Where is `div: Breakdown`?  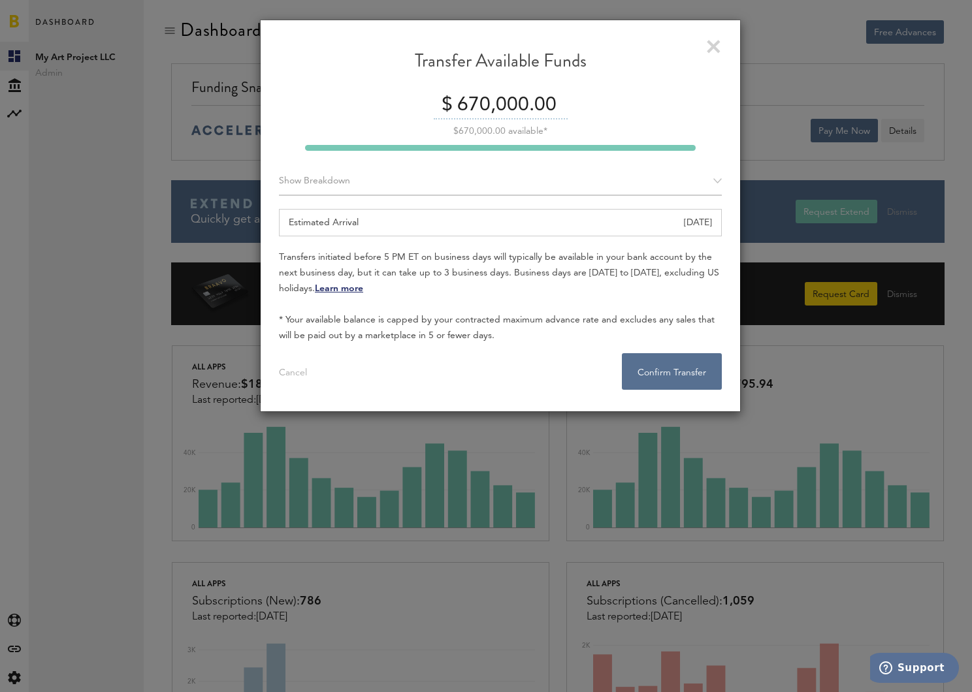
div: Breakdown is located at coordinates (500, 182).